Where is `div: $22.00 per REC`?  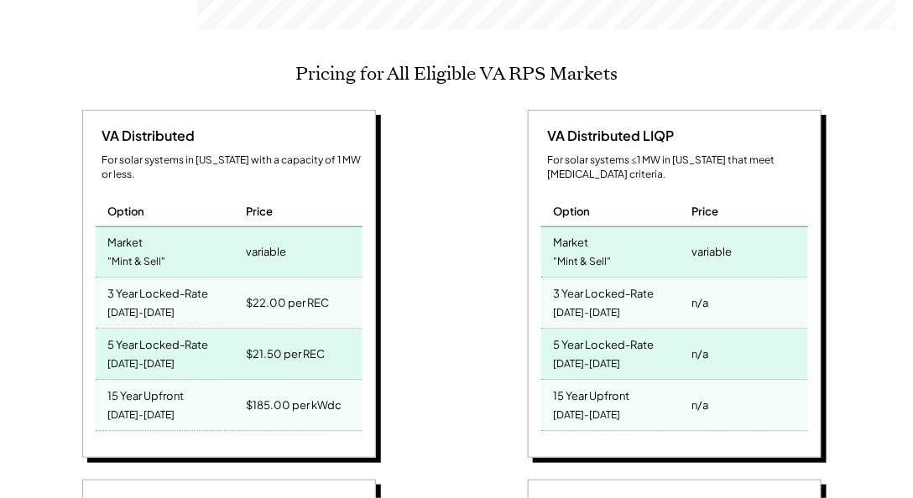 div: $22.00 per REC is located at coordinates (287, 304).